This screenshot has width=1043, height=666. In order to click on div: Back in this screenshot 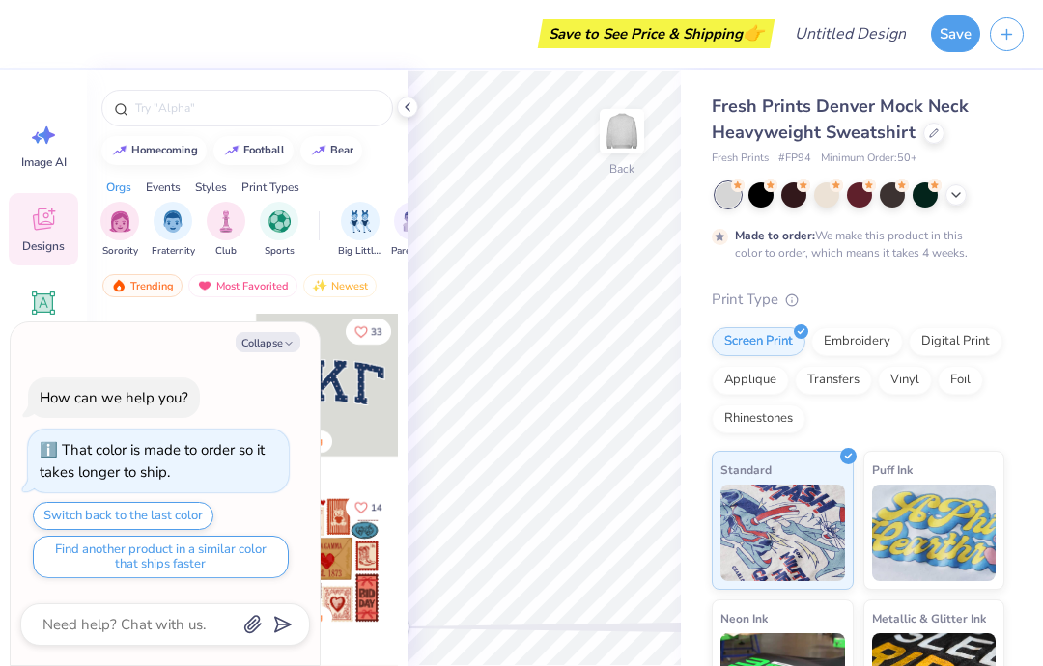, I will do `click(622, 169)`.